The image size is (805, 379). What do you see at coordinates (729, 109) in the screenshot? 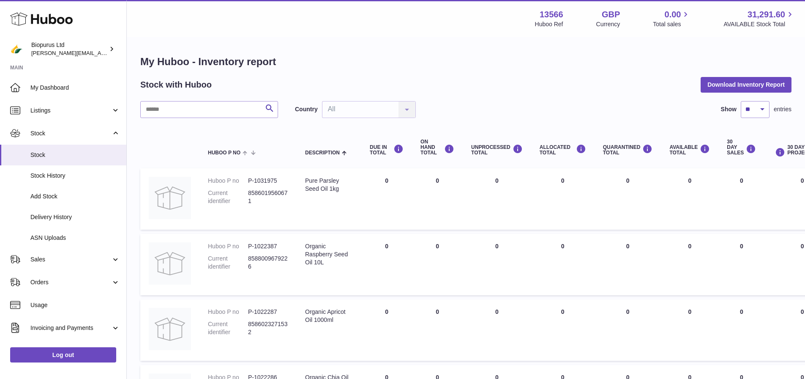
I see `label: Show` at bounding box center [729, 109].